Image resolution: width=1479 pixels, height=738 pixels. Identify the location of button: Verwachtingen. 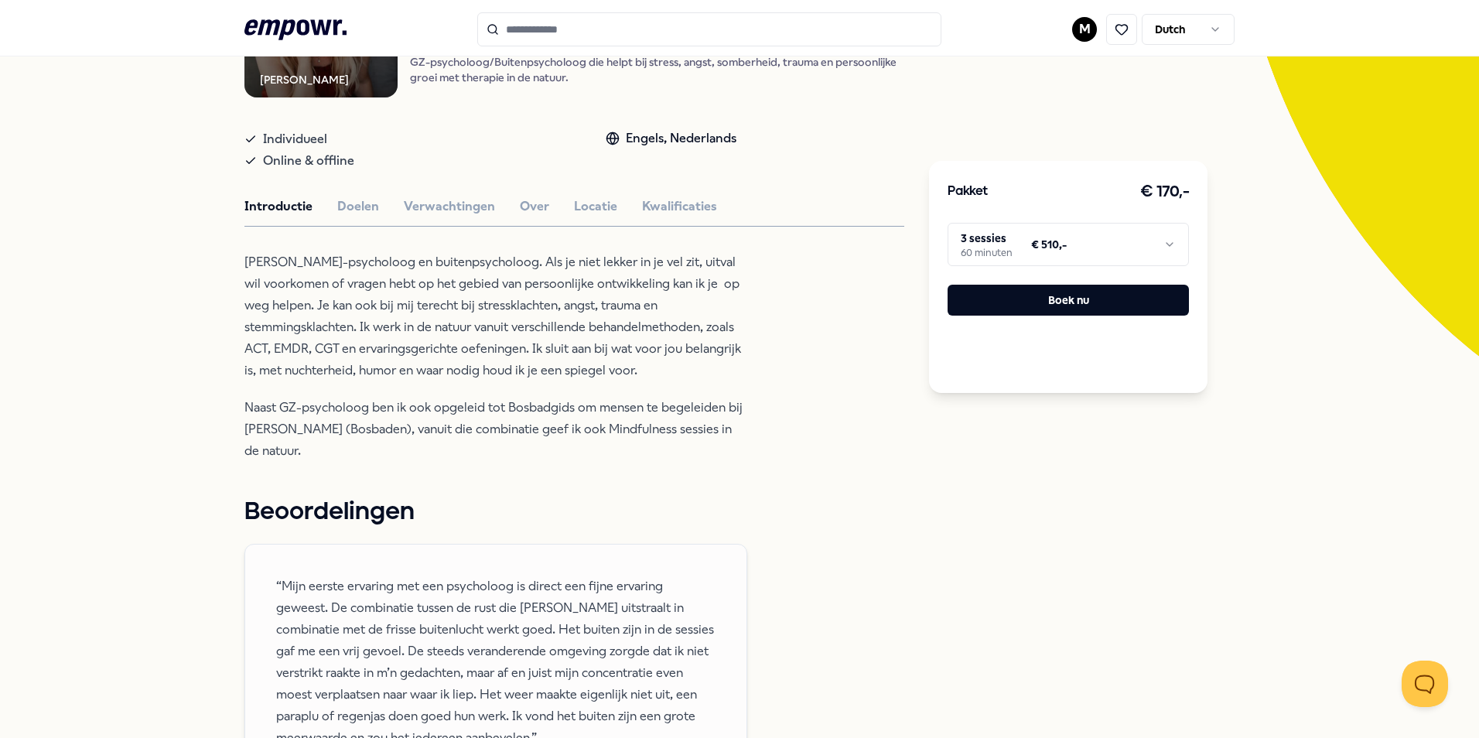
(450, 207).